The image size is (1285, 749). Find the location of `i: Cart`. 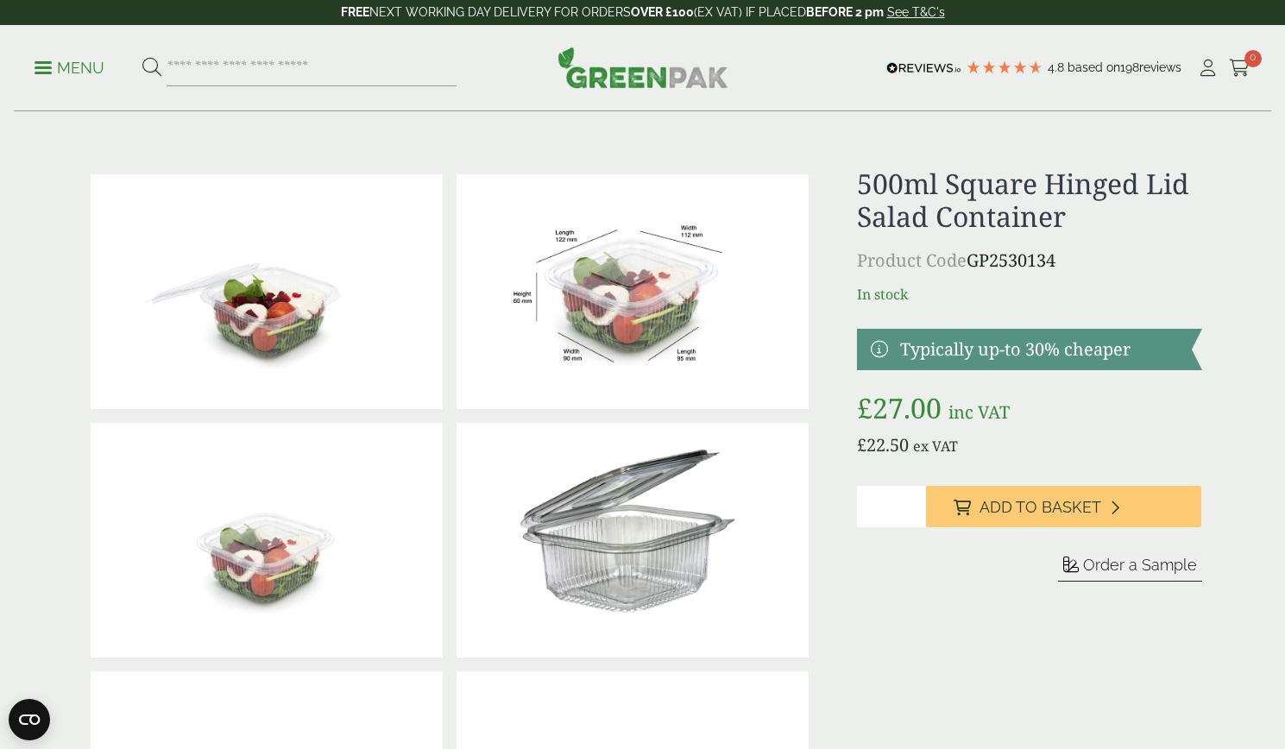

i: Cart is located at coordinates (1240, 68).